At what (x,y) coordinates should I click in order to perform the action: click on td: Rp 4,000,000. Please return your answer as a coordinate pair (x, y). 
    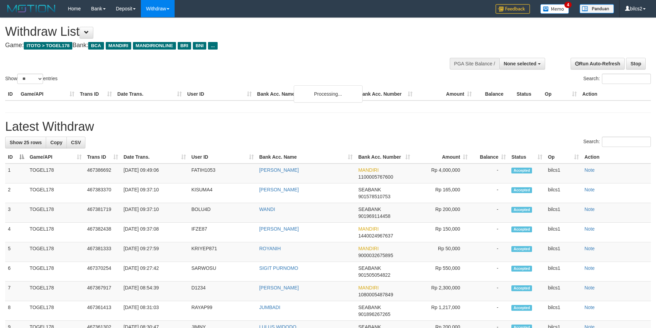
    Looking at the image, I should click on (442, 174).